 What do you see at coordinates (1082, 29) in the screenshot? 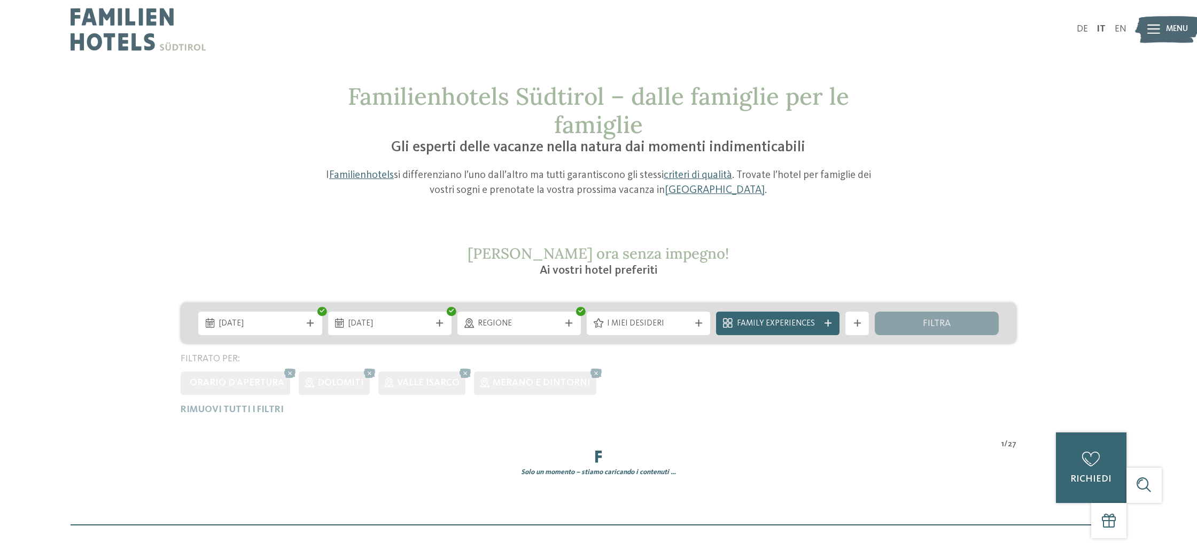
I see `a: DE` at bounding box center [1082, 29].